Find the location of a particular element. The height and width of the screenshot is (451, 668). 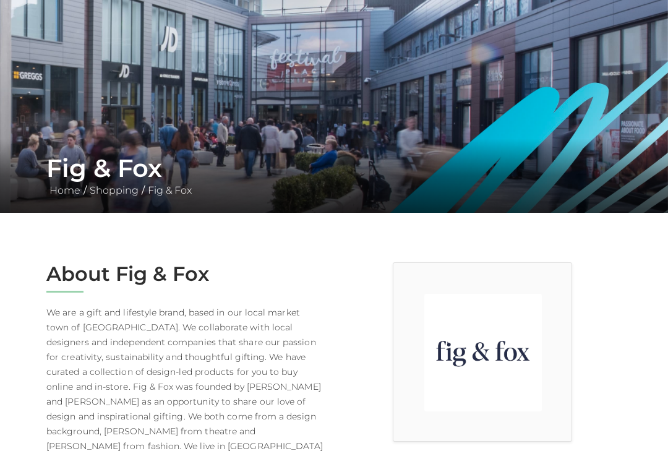

h1: Fig & Fox is located at coordinates (334, 168).